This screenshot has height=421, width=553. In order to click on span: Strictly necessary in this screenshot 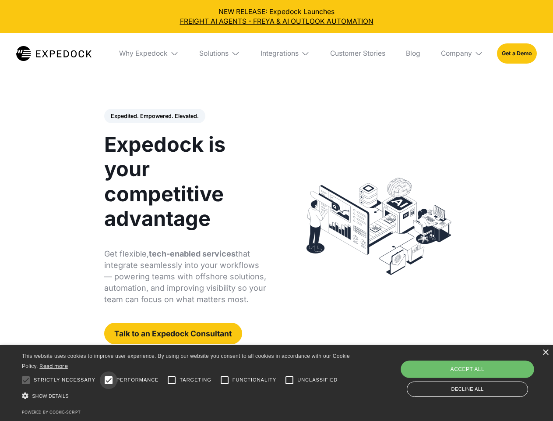, I will do `click(64, 380)`.